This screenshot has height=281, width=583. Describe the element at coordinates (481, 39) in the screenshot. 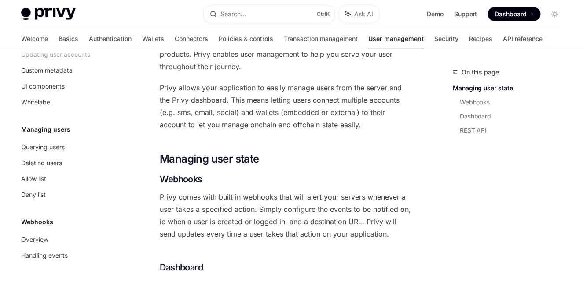

I see `a: Recipes` at that location.